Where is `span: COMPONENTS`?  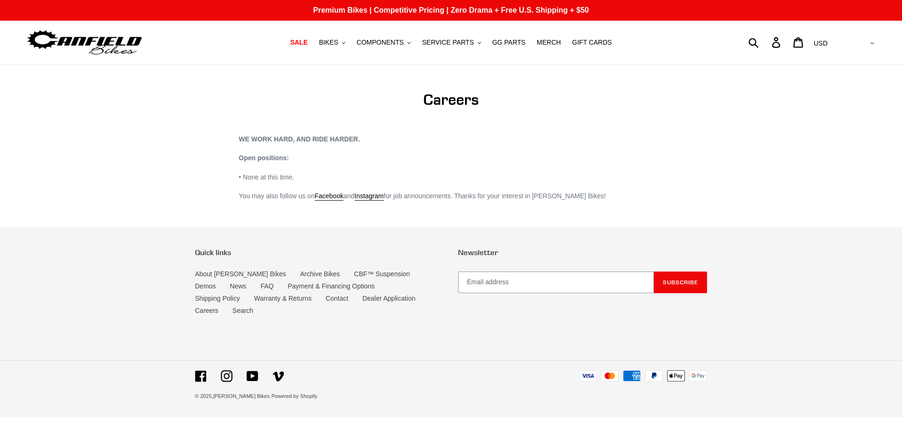
span: COMPONENTS is located at coordinates (380, 42).